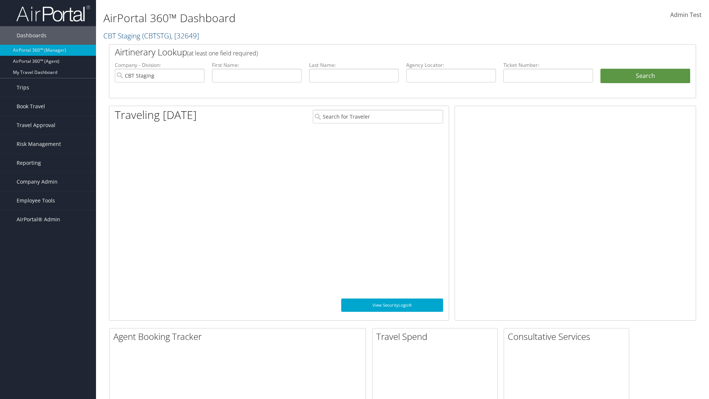 This screenshot has width=709, height=399. Describe the element at coordinates (36, 125) in the screenshot. I see `span: Travel Approval` at that location.